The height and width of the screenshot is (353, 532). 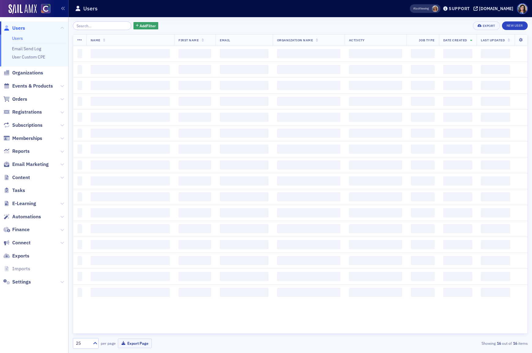 What do you see at coordinates (21, 256) in the screenshot?
I see `span: Exports` at bounding box center [21, 256].